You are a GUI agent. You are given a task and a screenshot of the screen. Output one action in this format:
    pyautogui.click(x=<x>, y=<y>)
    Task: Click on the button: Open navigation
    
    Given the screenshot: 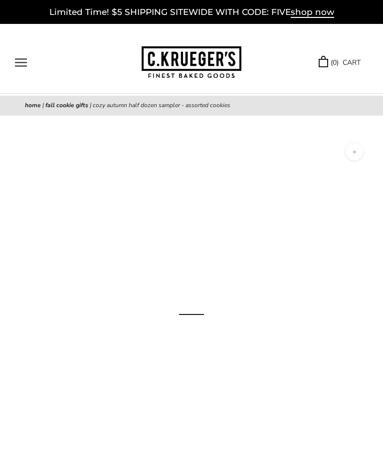 What is the action you would take?
    pyautogui.click(x=21, y=62)
    